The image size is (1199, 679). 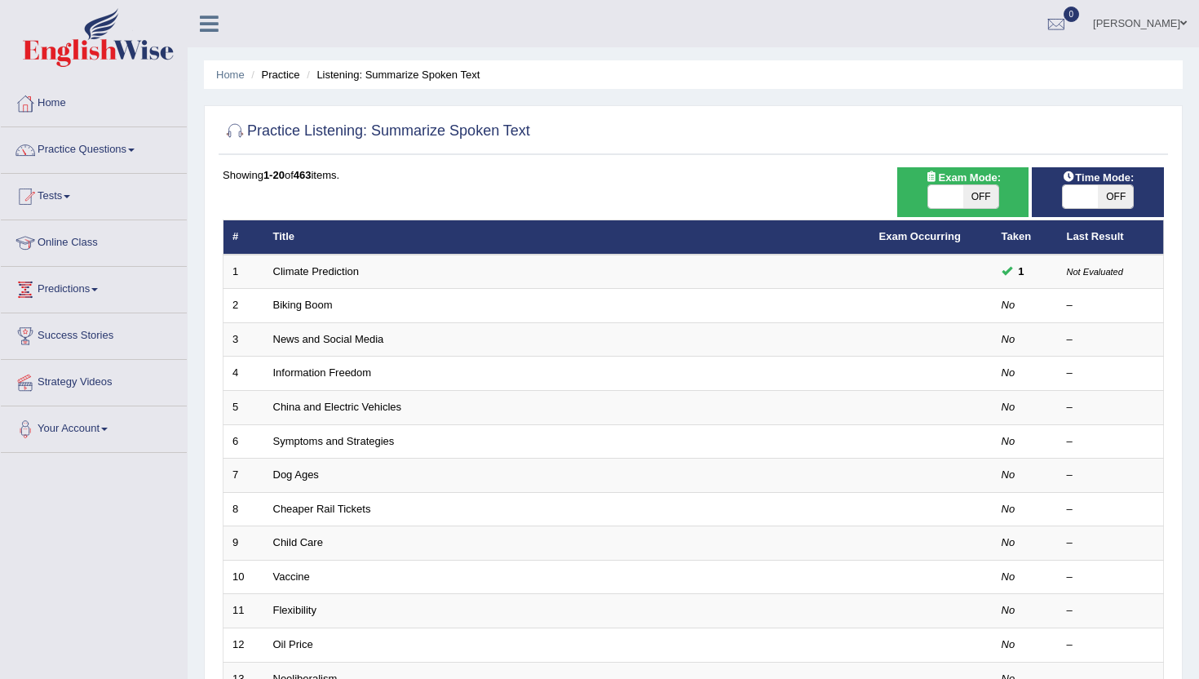 What do you see at coordinates (244, 644) in the screenshot?
I see `td: 12` at bounding box center [244, 644].